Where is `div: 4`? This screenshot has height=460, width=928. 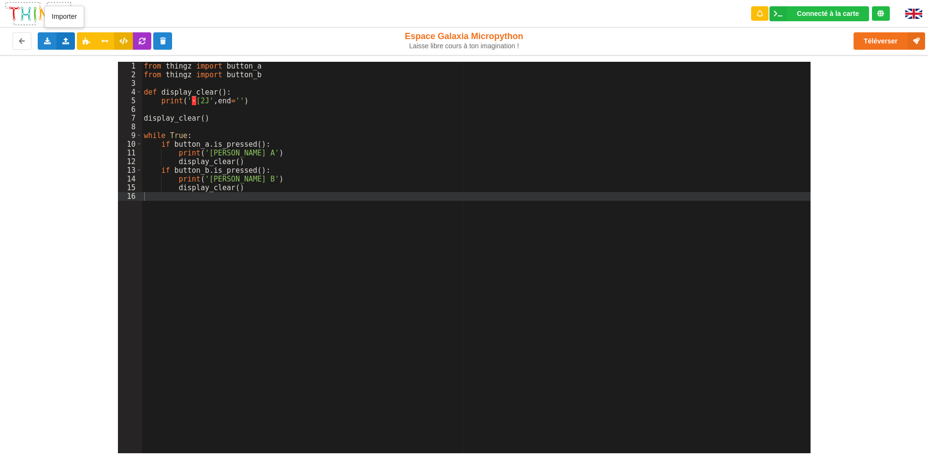
div: 4 is located at coordinates (130, 92).